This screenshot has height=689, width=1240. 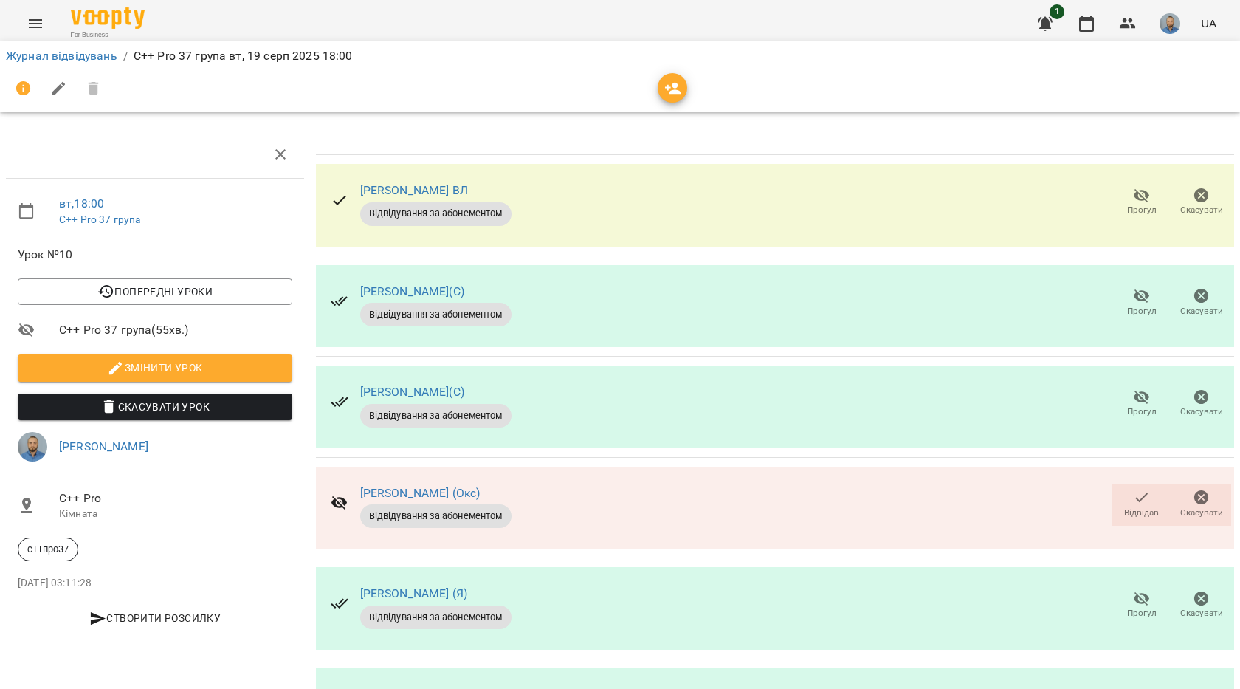 I want to click on p: C++ Pro 37 група вт, 19 серп 2025 18:00, so click(x=243, y=56).